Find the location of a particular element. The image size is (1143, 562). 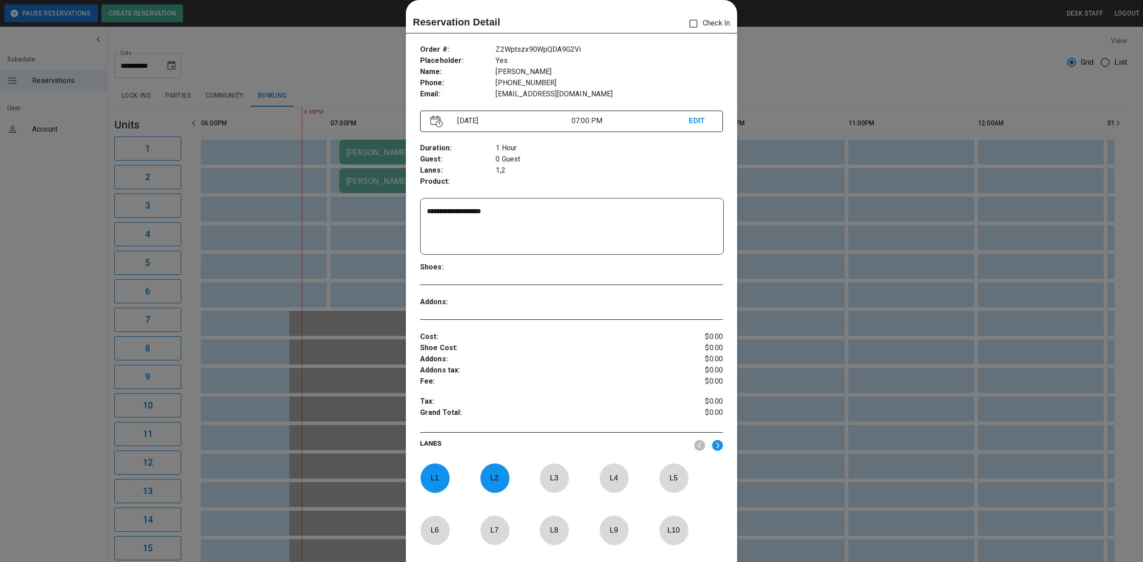

p: L 2 is located at coordinates (495, 478).